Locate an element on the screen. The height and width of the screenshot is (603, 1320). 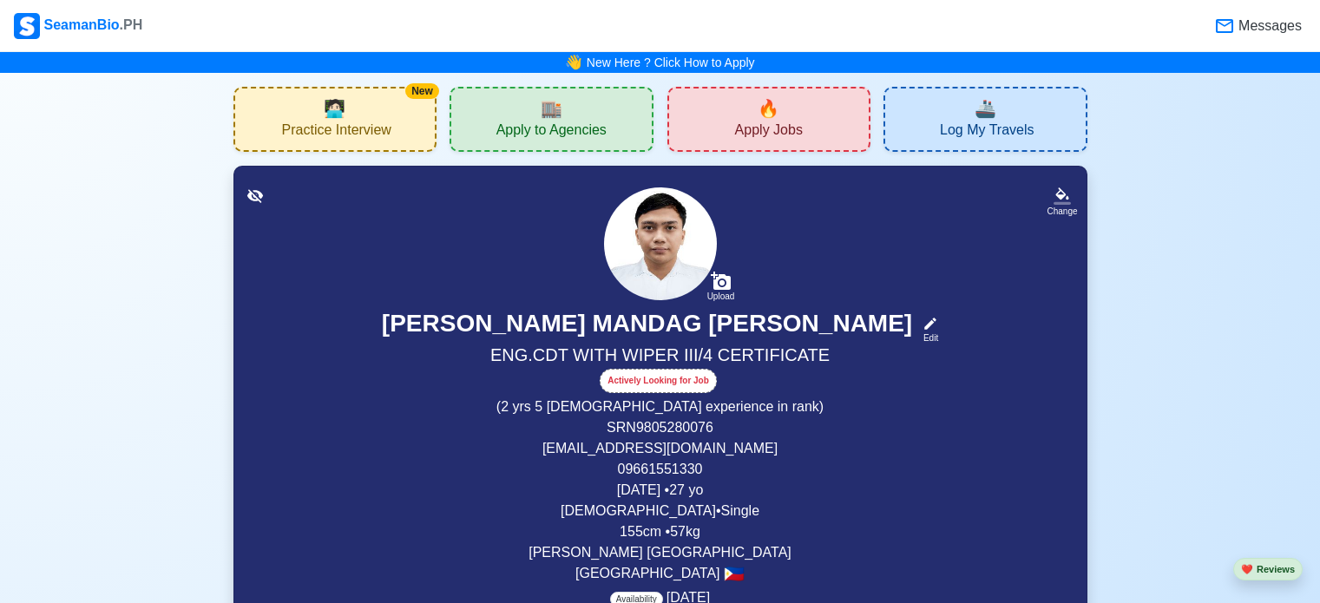
span: Apply to Agencies is located at coordinates (551, 132).